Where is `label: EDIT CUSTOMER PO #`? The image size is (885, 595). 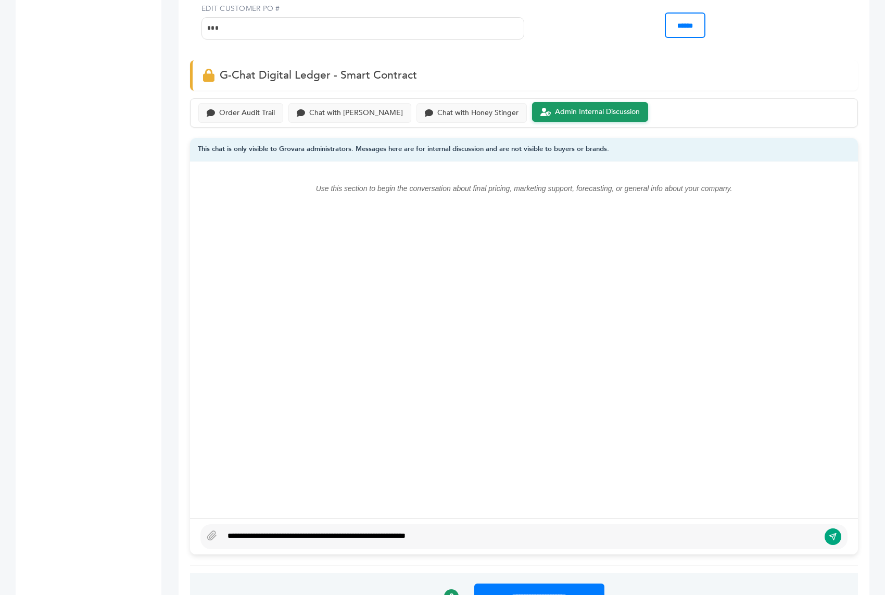
label: EDIT CUSTOMER PO # is located at coordinates (363, 9).